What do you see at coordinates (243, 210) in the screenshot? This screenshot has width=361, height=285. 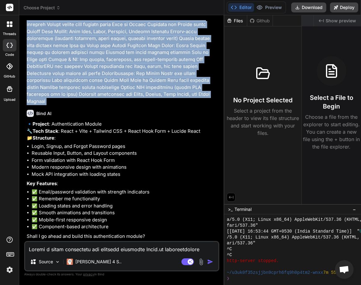 I see `span: Terminal` at bounding box center [243, 210].